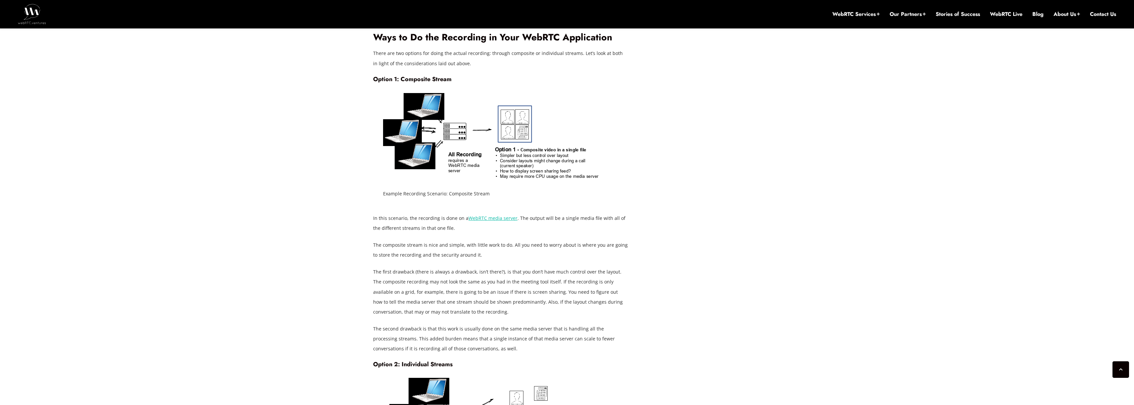 Image resolution: width=1134 pixels, height=405 pixels. Describe the element at coordinates (1067, 14) in the screenshot. I see `a: About Us` at that location.